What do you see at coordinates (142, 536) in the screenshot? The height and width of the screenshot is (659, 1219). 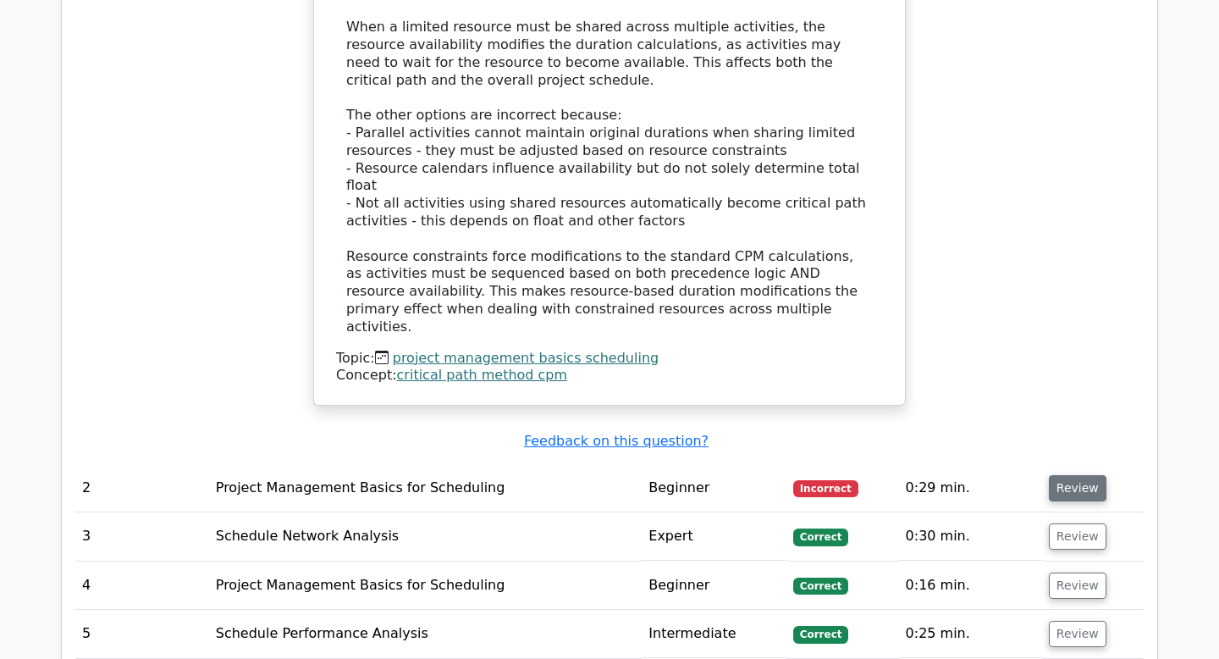 I see `td: 3` at bounding box center [142, 536].